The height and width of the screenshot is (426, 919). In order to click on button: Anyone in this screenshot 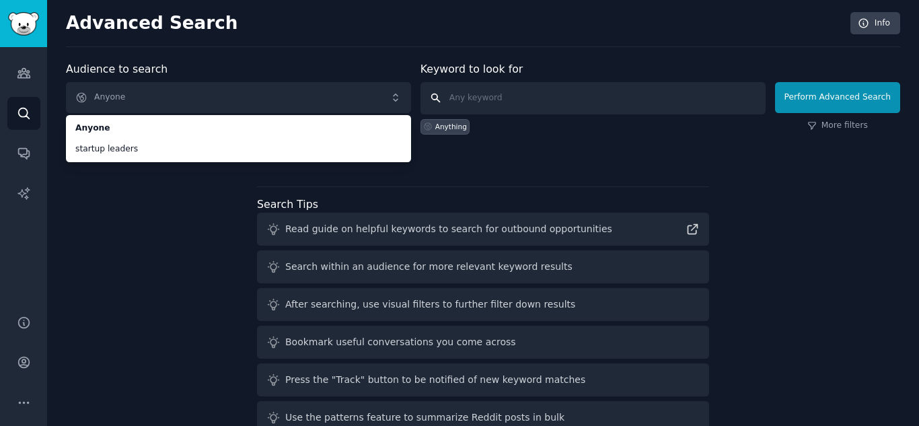, I will do `click(238, 98)`.